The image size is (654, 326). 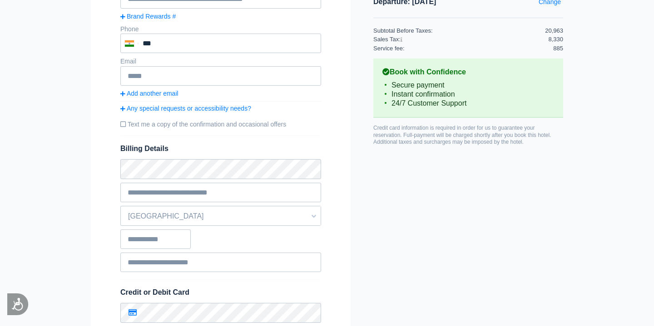 What do you see at coordinates (468, 85) in the screenshot?
I see `li: Secure payment` at bounding box center [468, 85].